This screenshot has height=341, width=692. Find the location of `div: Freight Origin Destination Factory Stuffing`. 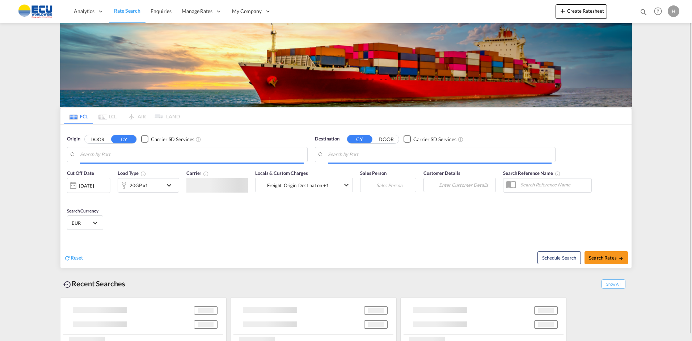

div: Freight Origin Destination Factory Stuffing is located at coordinates (298, 185).